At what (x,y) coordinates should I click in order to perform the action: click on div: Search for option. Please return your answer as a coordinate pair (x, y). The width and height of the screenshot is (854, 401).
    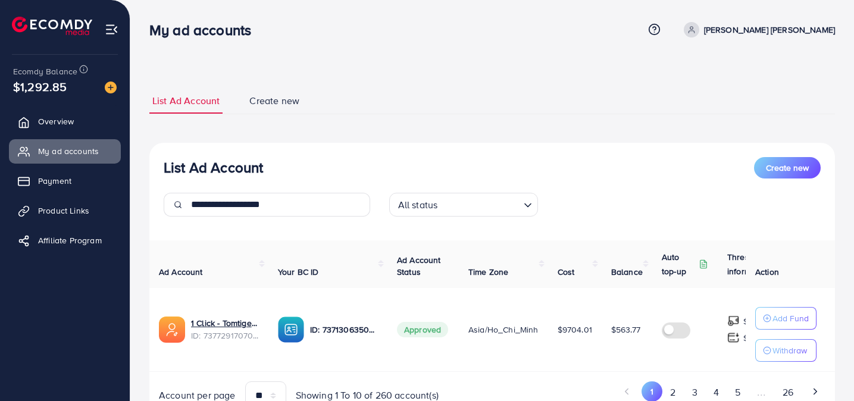
    Looking at the image, I should click on (463, 205).